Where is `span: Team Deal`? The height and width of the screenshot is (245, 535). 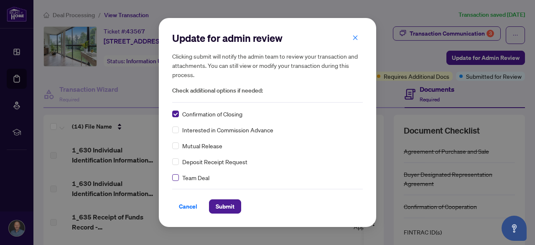
span: Team Deal is located at coordinates (196, 177).